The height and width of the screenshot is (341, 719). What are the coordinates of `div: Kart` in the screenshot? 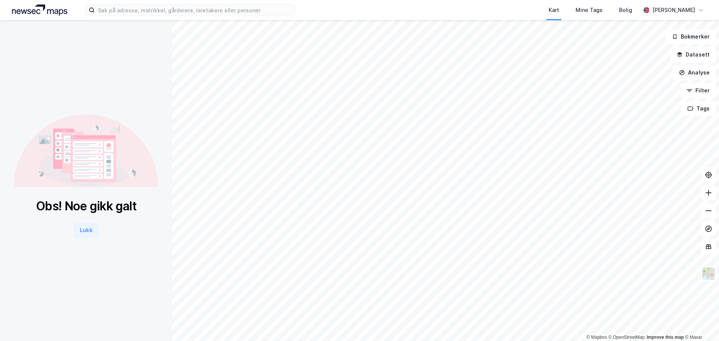 It's located at (554, 10).